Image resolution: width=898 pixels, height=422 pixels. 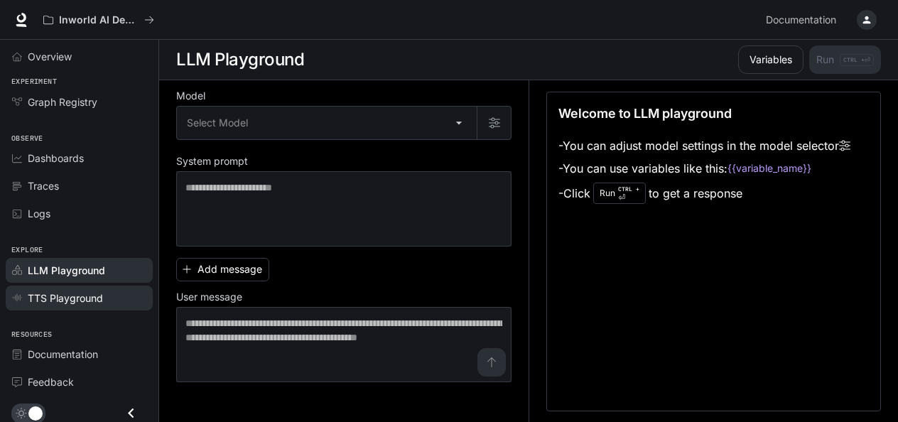 What do you see at coordinates (99, 20) in the screenshot?
I see `button: All workspaces` at bounding box center [99, 20].